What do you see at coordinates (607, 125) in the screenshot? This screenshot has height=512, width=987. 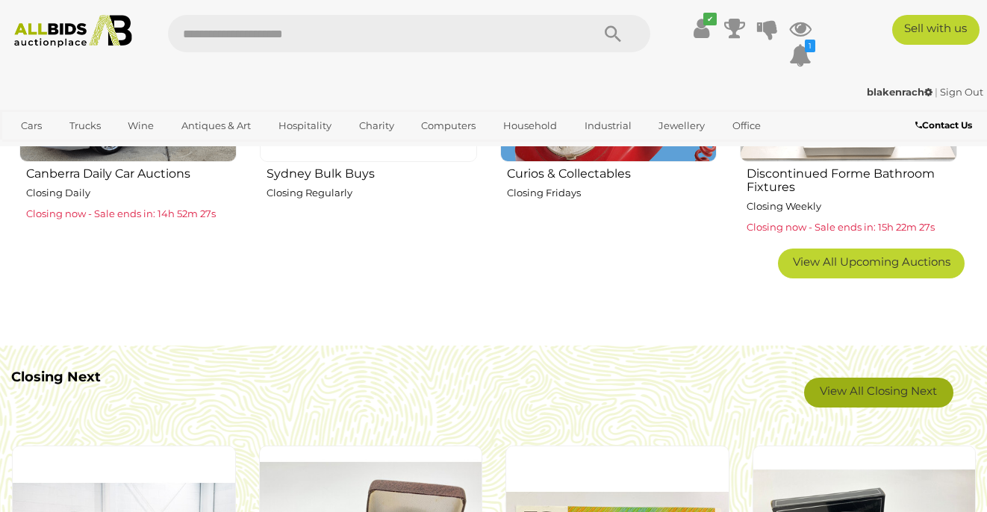 I see `a: Industrial` at bounding box center [607, 125].